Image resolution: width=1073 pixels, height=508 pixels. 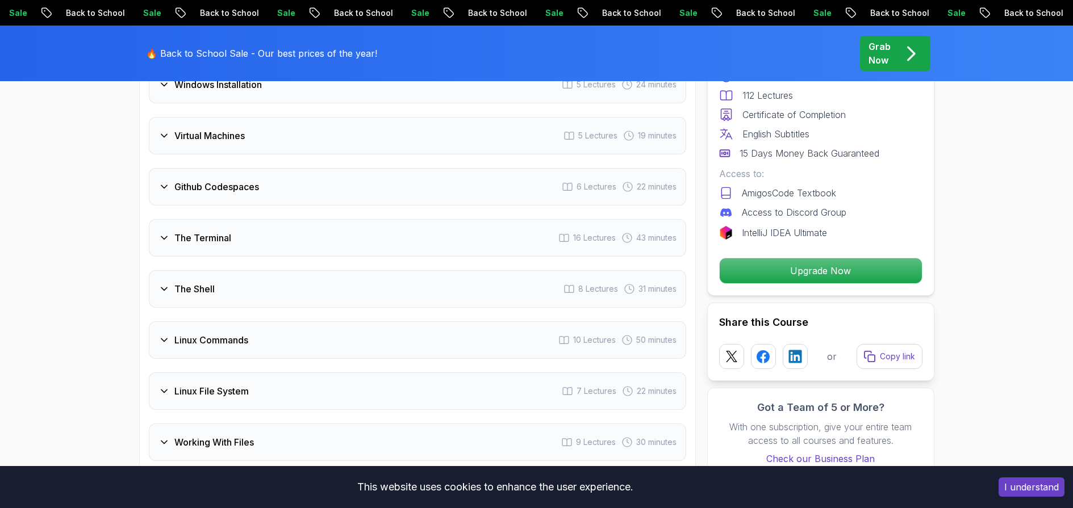 I want to click on p: IntelliJ IDEA Ultimate, so click(x=785, y=233).